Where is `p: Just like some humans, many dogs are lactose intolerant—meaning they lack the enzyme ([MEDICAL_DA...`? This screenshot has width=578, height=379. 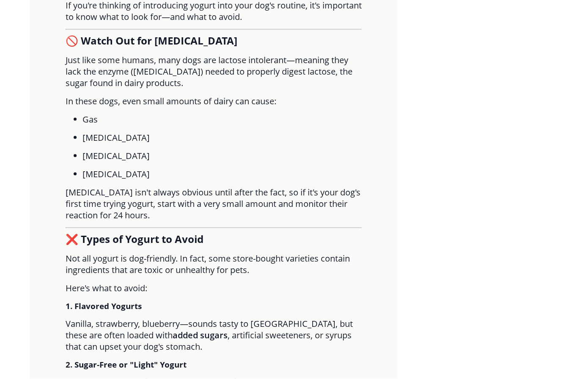 p: Just like some humans, many dogs are lactose intolerant—meaning they lack the enzyme ([MEDICAL_DA... is located at coordinates (214, 71).